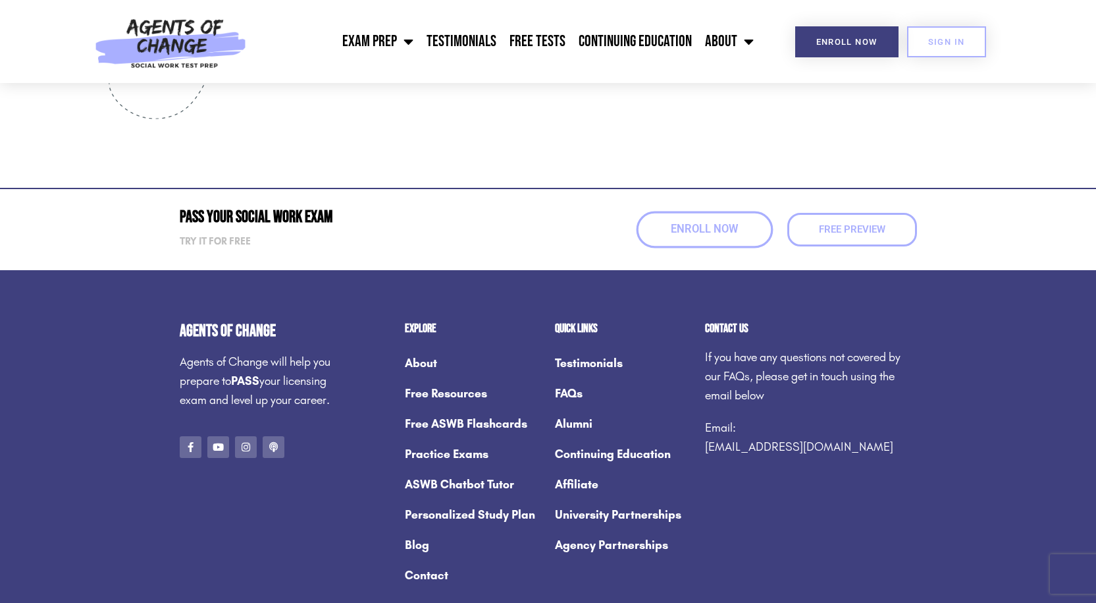 This screenshot has width=1096, height=603. Describe the element at coordinates (361, 217) in the screenshot. I see `h2: Pass Your Social Work Exam` at that location.